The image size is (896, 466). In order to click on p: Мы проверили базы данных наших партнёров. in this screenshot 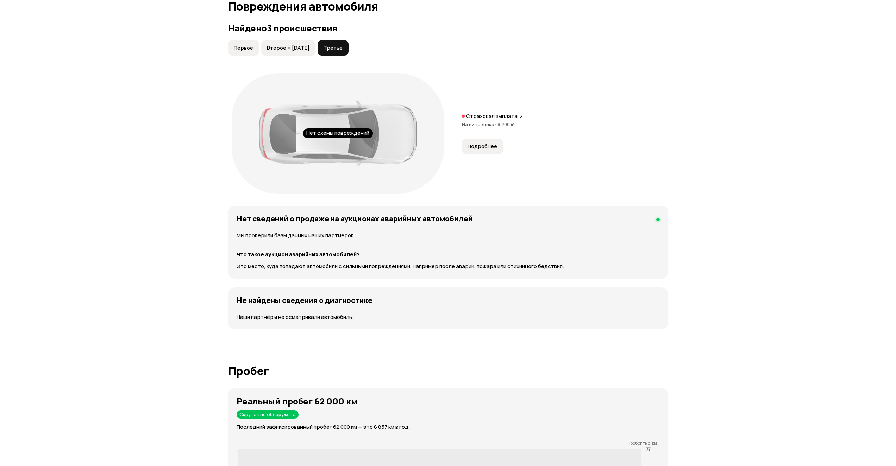, I will do `click(448, 236)`.